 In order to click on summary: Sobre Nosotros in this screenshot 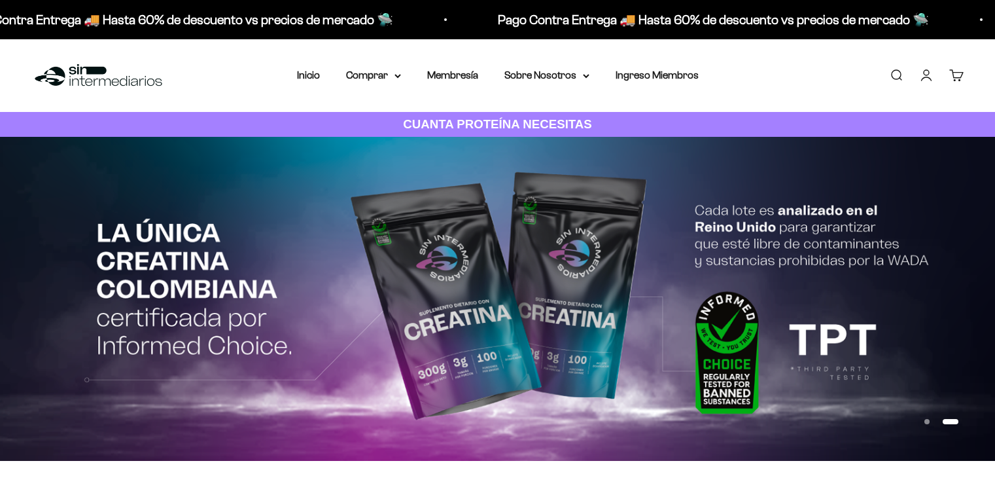, I will do `click(547, 75)`.